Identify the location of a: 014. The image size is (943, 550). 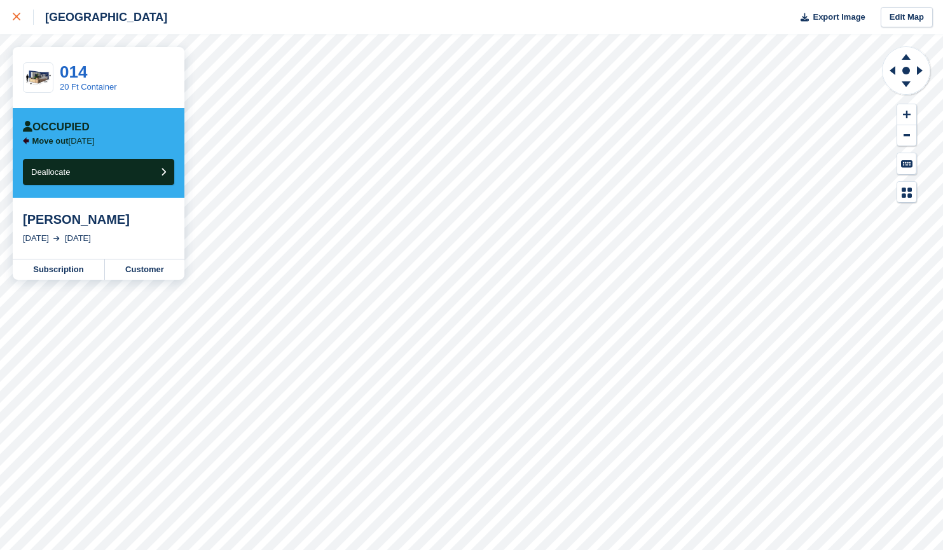
(73, 72).